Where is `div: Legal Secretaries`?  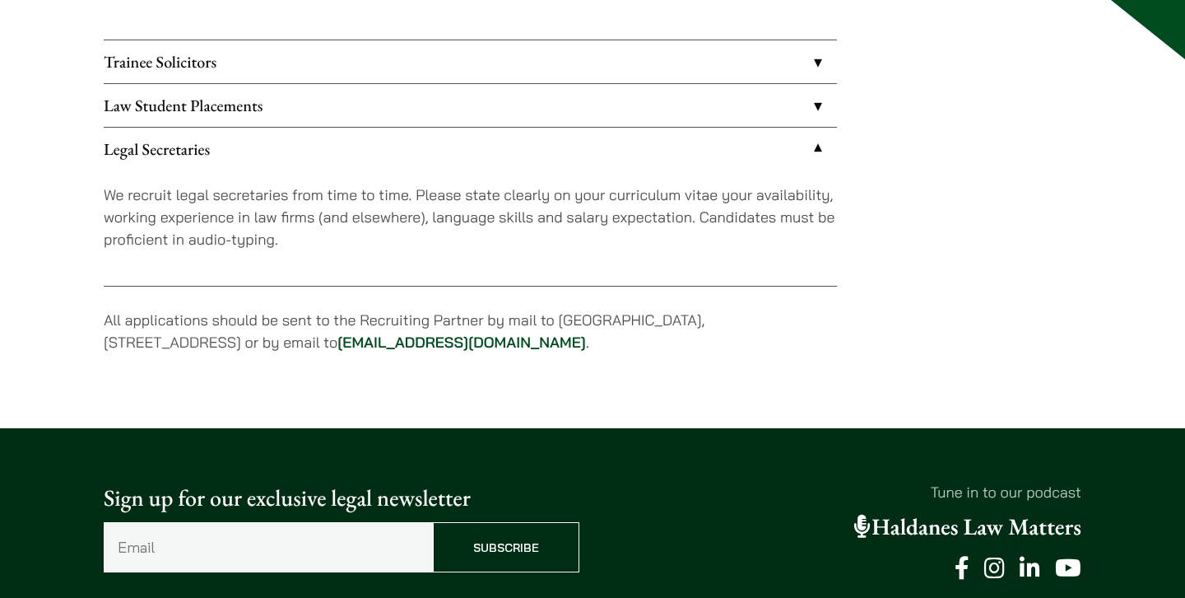
div: Legal Secretaries is located at coordinates (470, 228).